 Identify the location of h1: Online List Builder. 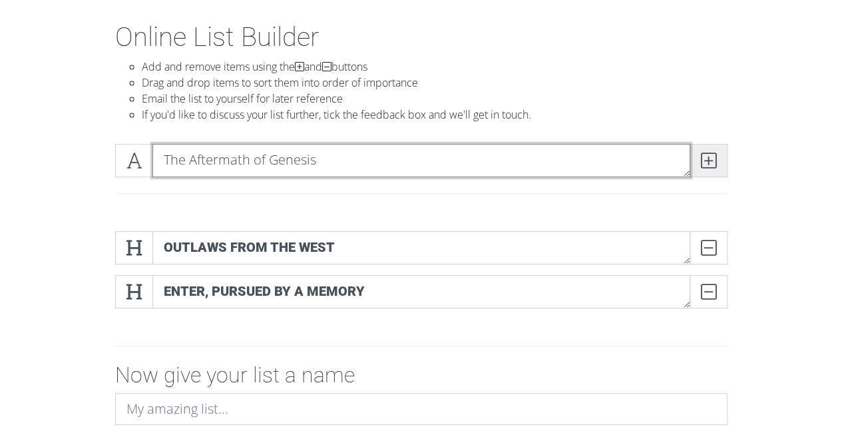
(421, 37).